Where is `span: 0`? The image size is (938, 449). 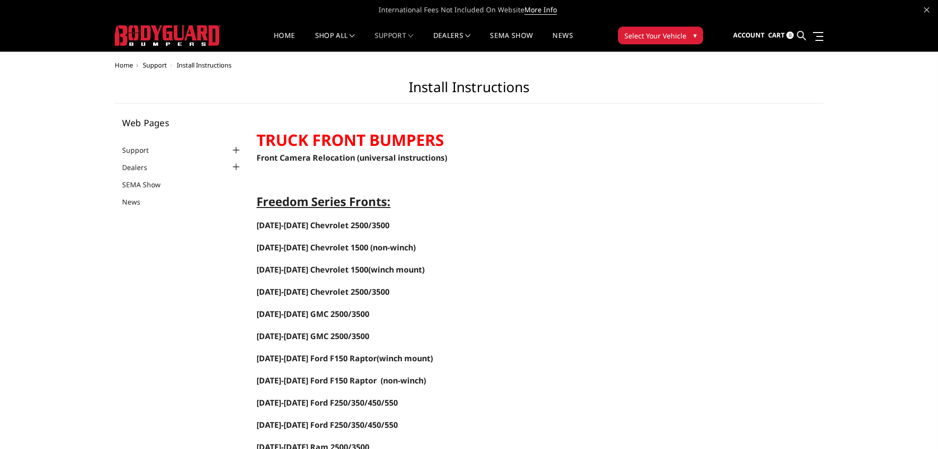
span: 0 is located at coordinates (790, 35).